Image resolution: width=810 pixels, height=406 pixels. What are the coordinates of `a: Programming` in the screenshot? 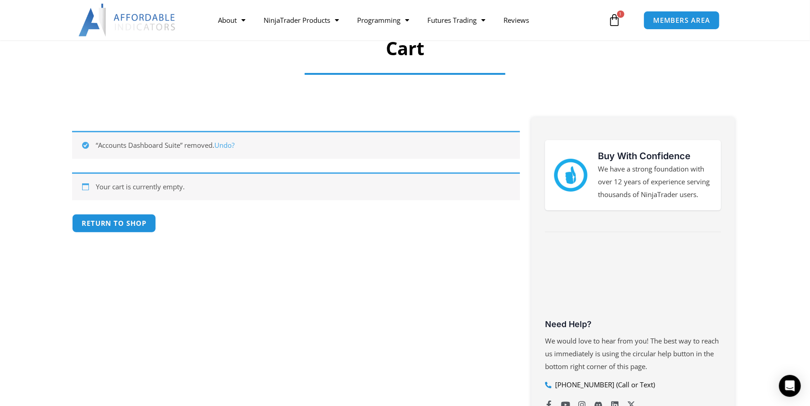 It's located at (383, 20).